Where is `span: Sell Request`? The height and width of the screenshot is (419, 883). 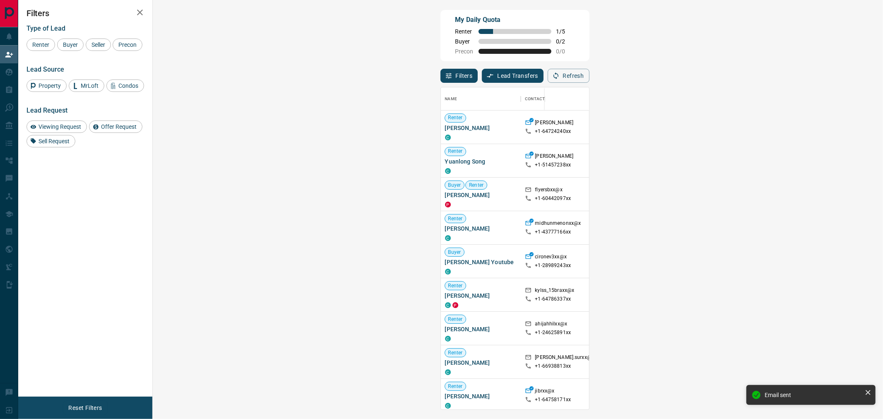
span: Sell Request is located at coordinates (54, 141).